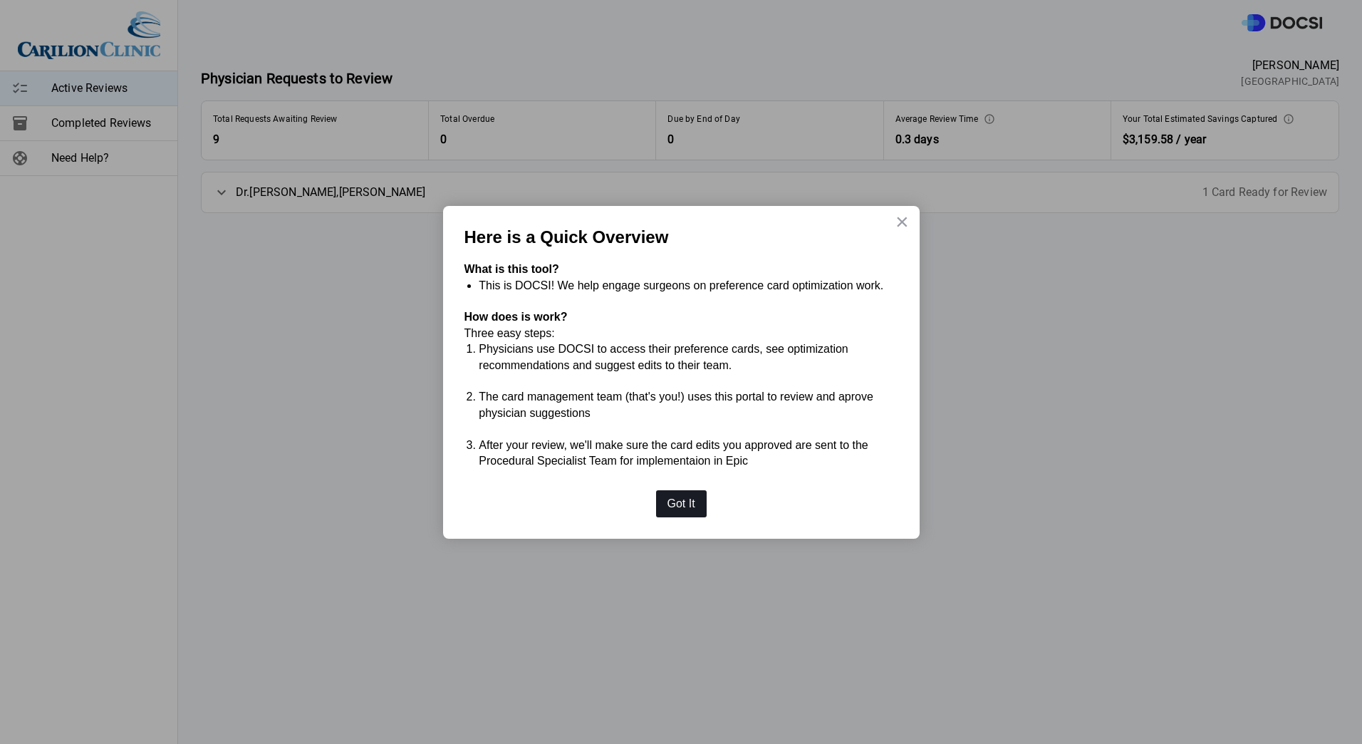 The width and height of the screenshot is (1362, 744). I want to click on strong: How does is work?, so click(516, 316).